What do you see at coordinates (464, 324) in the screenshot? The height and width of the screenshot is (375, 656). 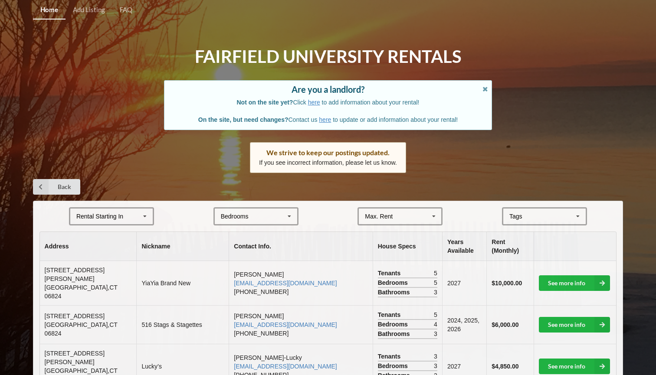 I see `td: 2024, 2025, 2026` at bounding box center [464, 324].